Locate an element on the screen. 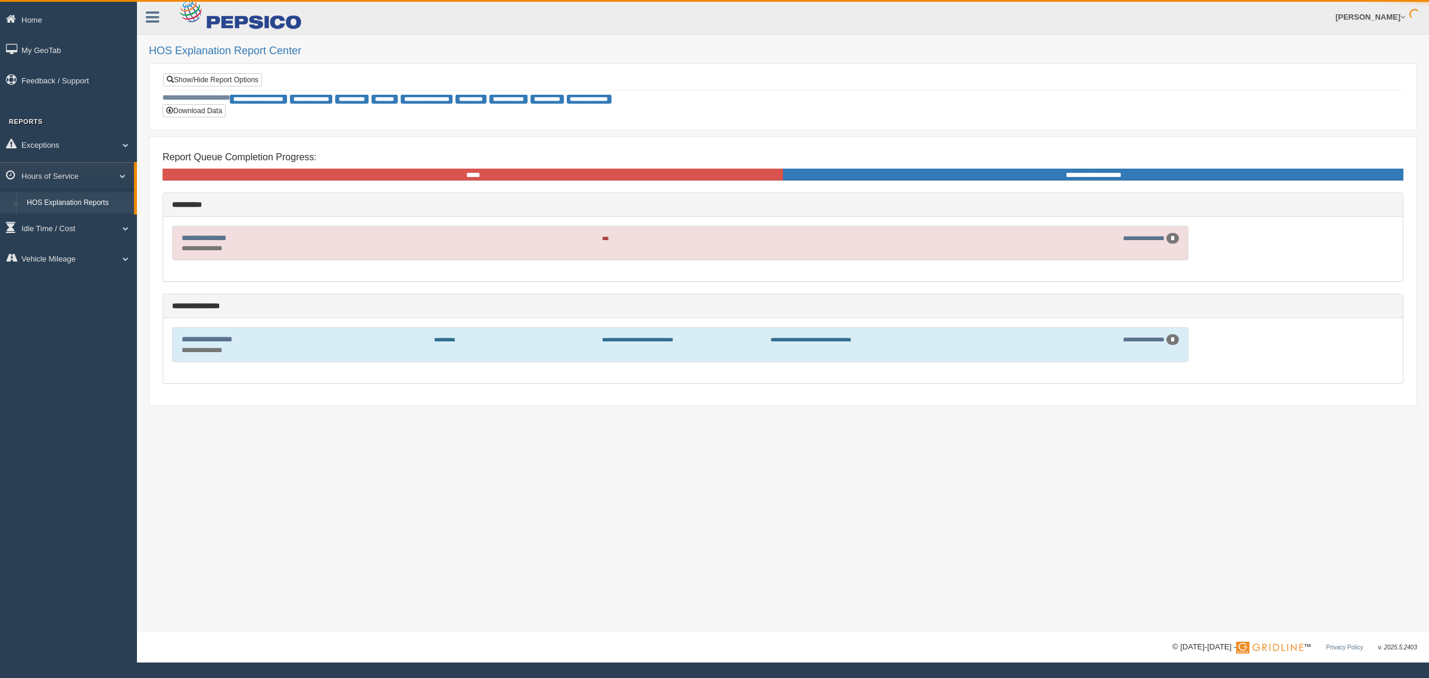 This screenshot has width=1429, height=678. h2: HOS Explanation Report Center is located at coordinates (783, 51).